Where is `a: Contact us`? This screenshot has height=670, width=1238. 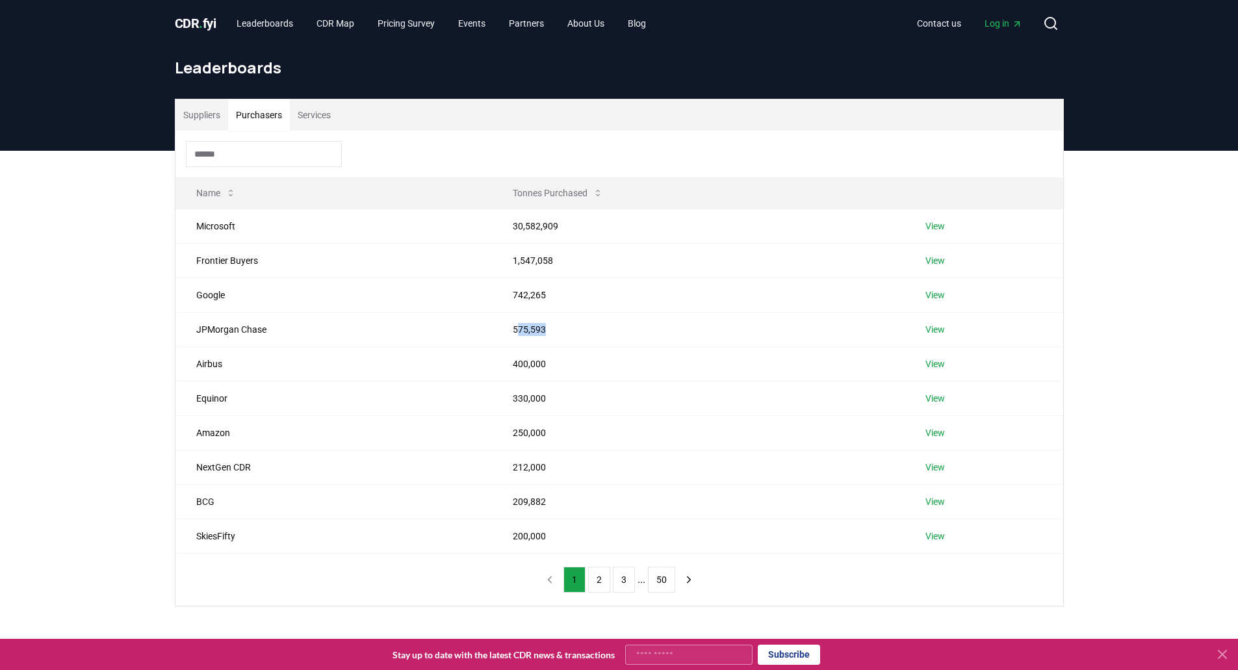
a: Contact us is located at coordinates (939, 23).